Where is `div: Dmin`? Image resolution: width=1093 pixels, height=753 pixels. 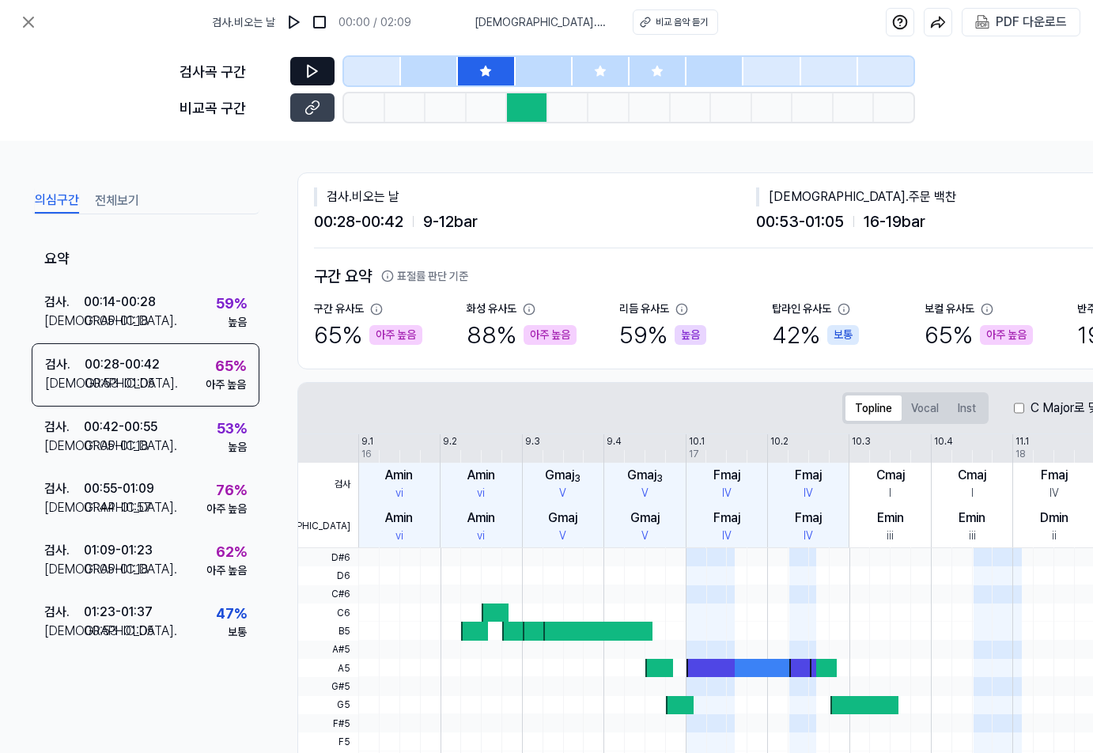
div: Dmin is located at coordinates (1054, 518).